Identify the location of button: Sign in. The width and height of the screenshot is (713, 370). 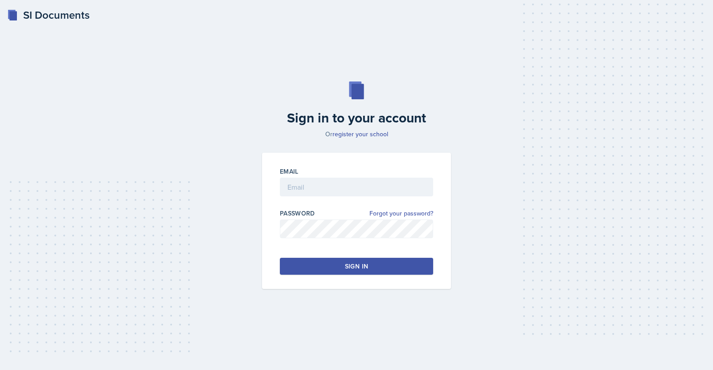
(356, 266).